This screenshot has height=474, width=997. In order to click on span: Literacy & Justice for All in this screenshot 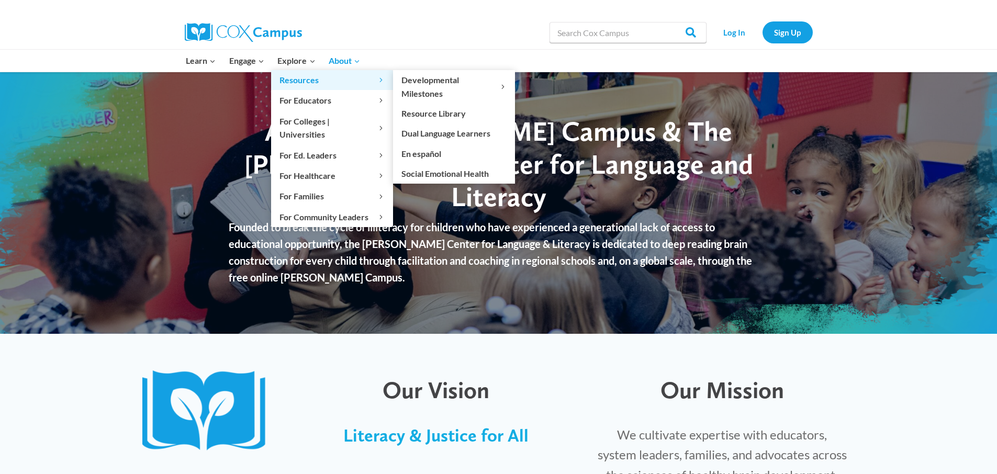, I will do `click(436, 436)`.